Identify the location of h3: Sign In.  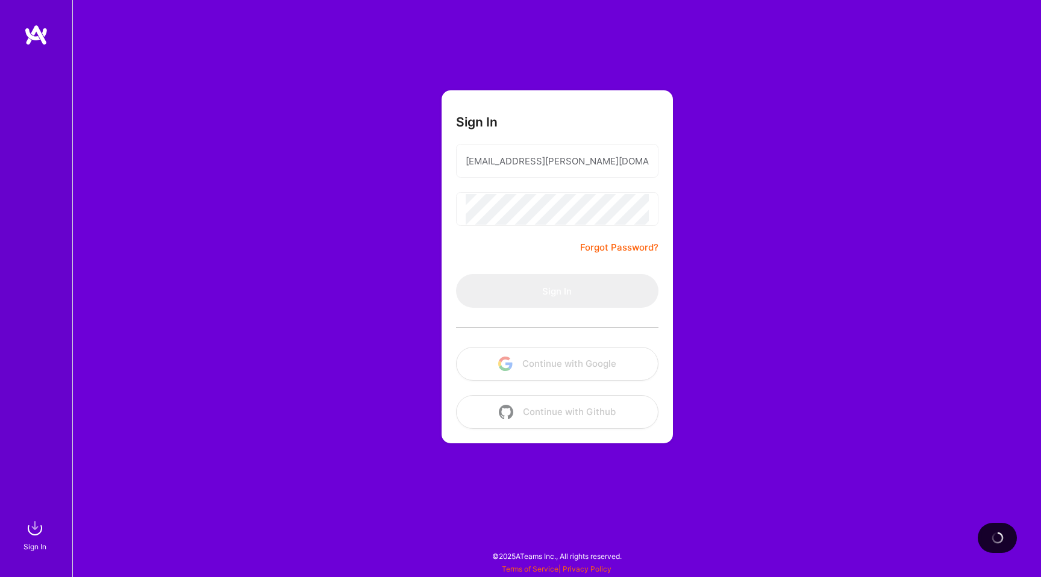
(477, 122).